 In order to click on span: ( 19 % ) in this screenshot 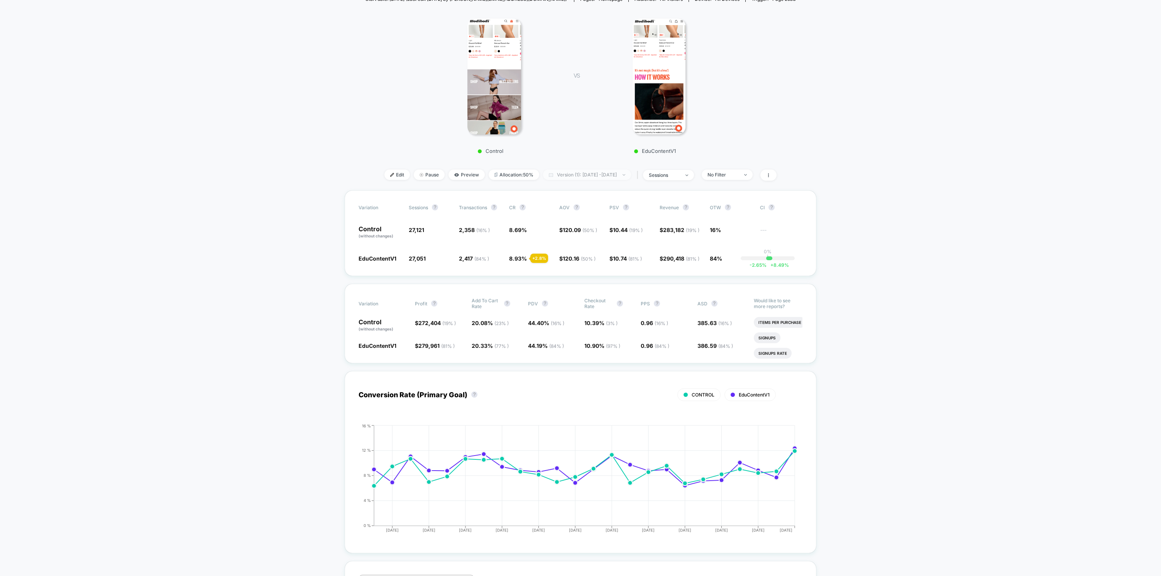, I will do `click(692, 230)`.